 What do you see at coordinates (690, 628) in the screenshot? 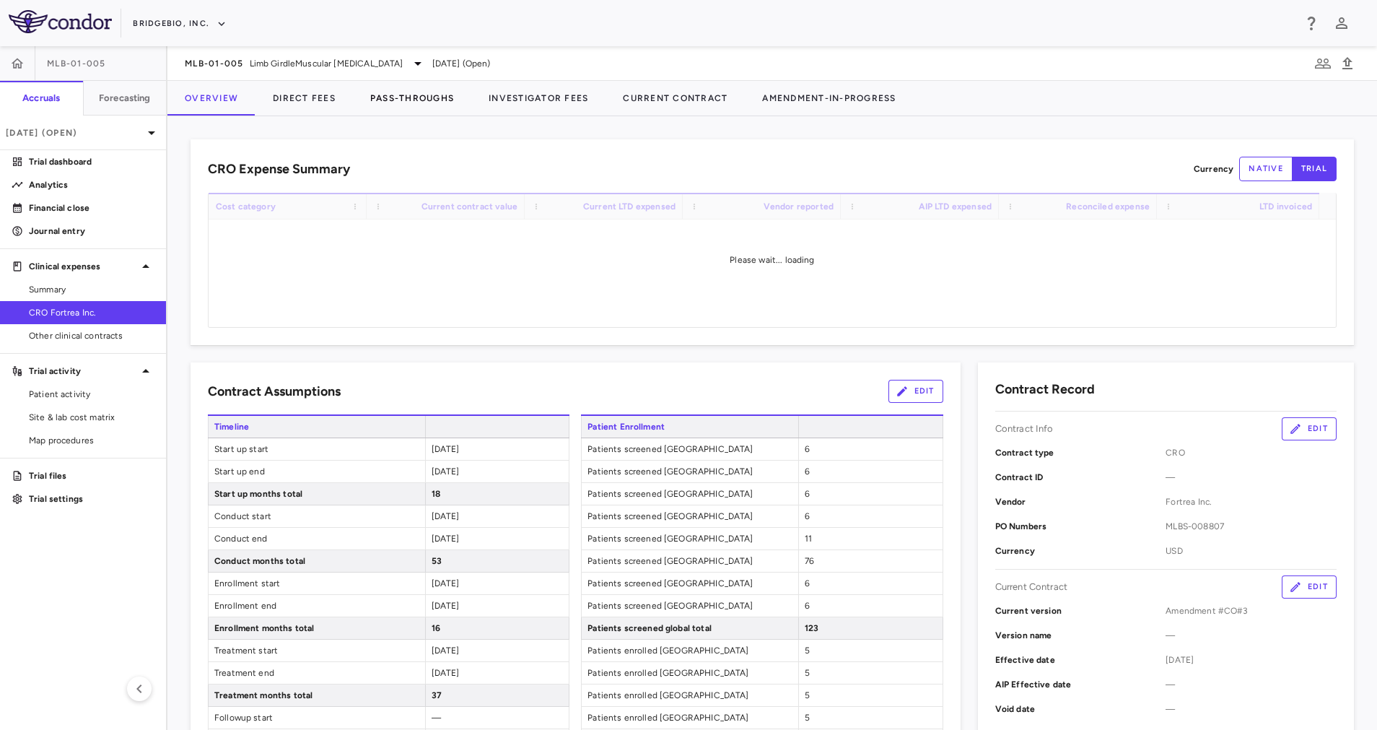
I see `span: Patients screened global total` at bounding box center [690, 628].